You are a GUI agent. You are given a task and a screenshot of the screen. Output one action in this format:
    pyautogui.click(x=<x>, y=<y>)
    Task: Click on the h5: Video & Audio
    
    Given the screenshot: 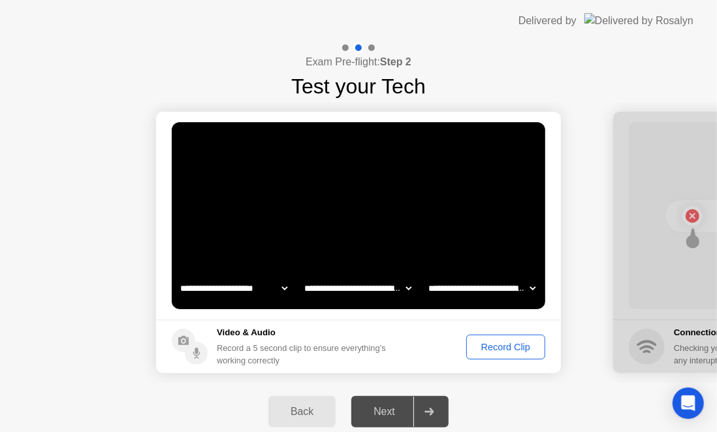 What is the action you would take?
    pyautogui.click(x=304, y=333)
    